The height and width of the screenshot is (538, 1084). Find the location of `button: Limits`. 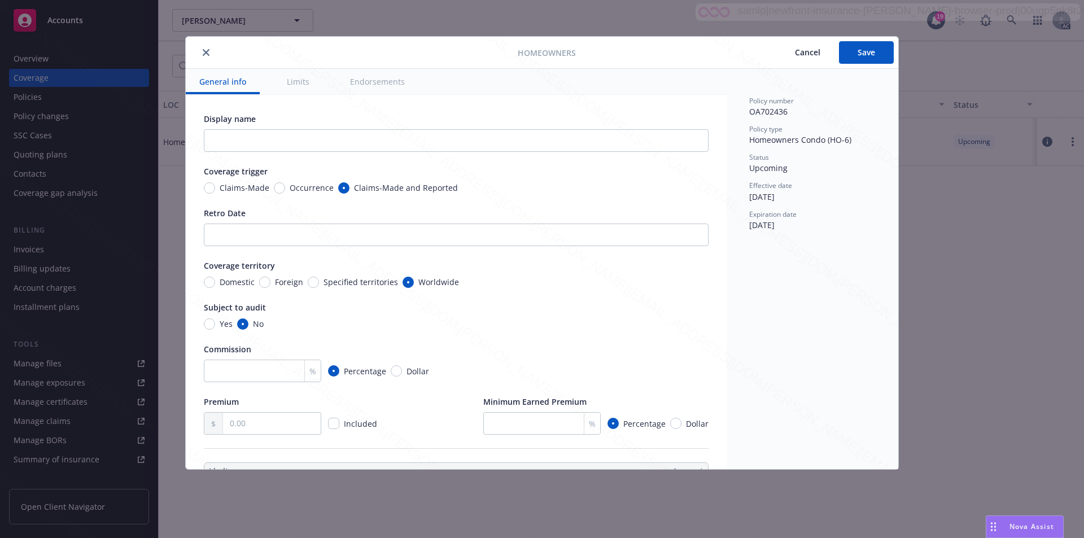

button: Limits is located at coordinates (298, 81).